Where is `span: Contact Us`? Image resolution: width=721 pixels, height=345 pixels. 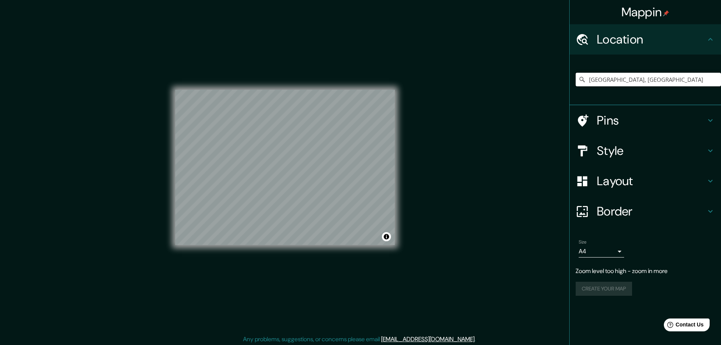 span: Contact Us is located at coordinates (36, 9).